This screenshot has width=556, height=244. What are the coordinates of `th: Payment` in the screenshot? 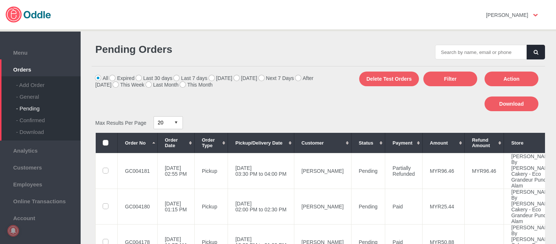 It's located at (404, 143).